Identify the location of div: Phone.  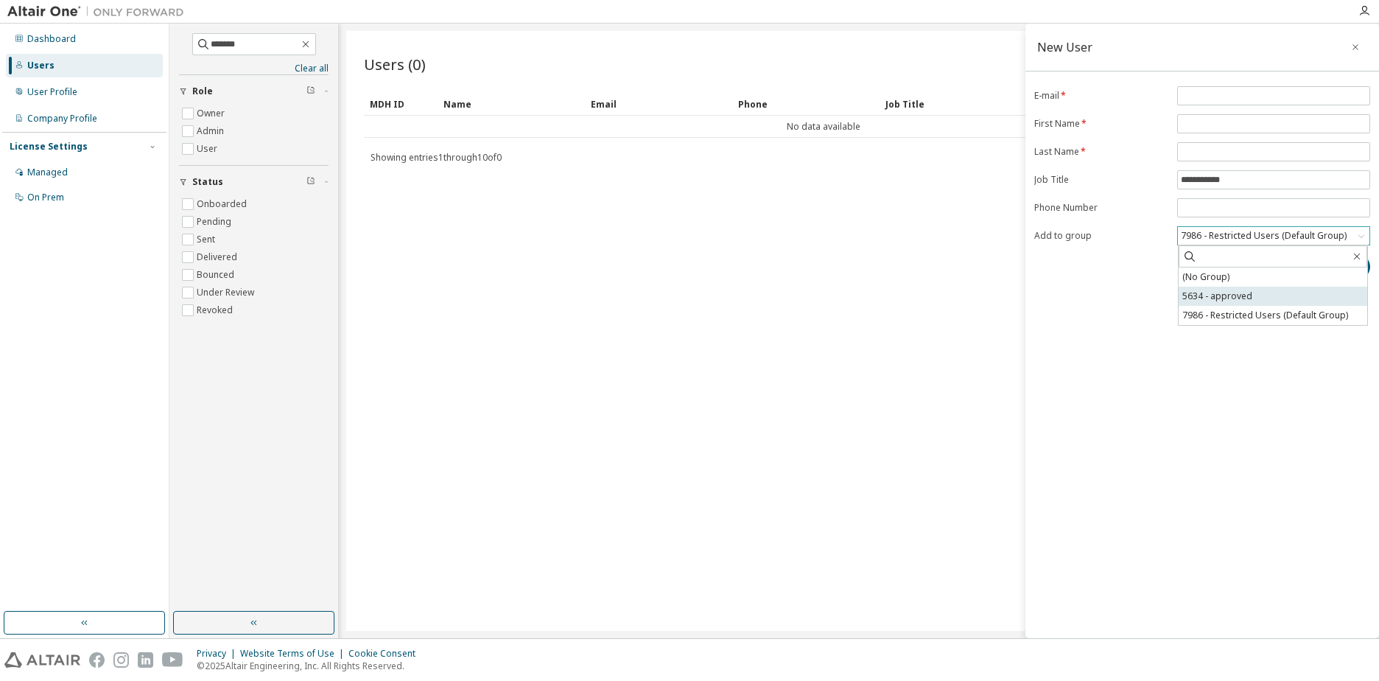
(806, 104).